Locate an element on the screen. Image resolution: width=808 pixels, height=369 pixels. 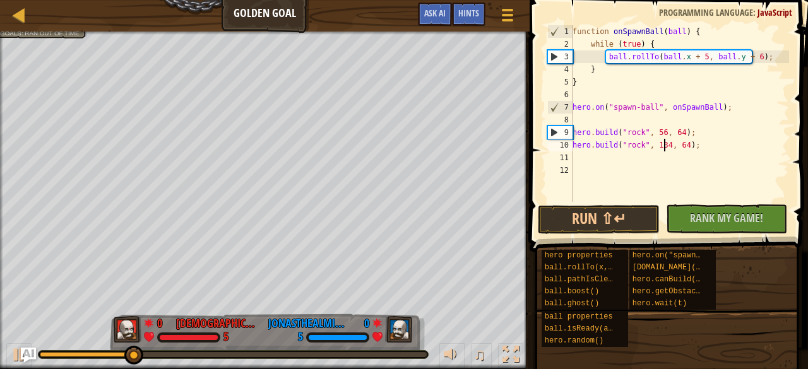
button: Rank My Game! is located at coordinates (726, 219).